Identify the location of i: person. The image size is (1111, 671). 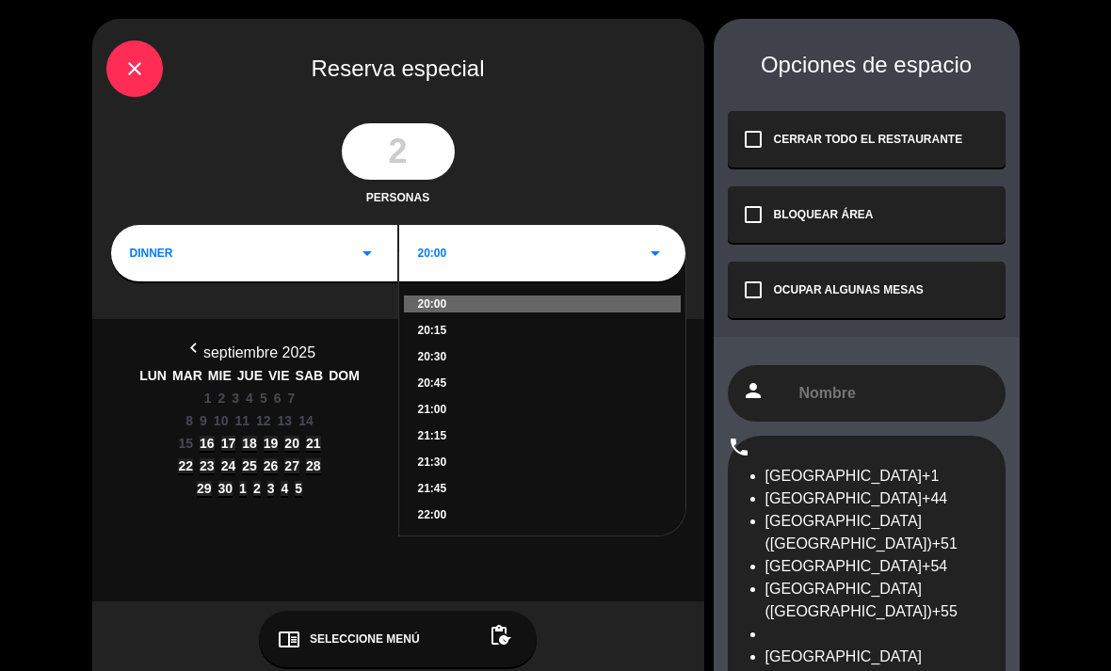
(753, 391).